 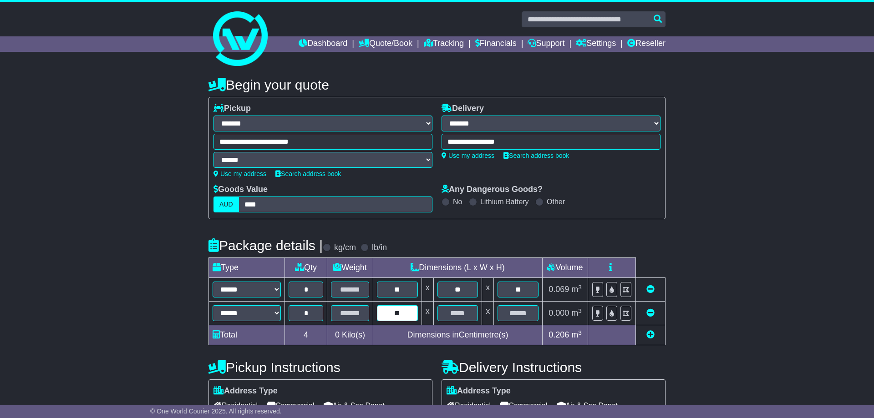 I want to click on label: Pickup, so click(x=232, y=109).